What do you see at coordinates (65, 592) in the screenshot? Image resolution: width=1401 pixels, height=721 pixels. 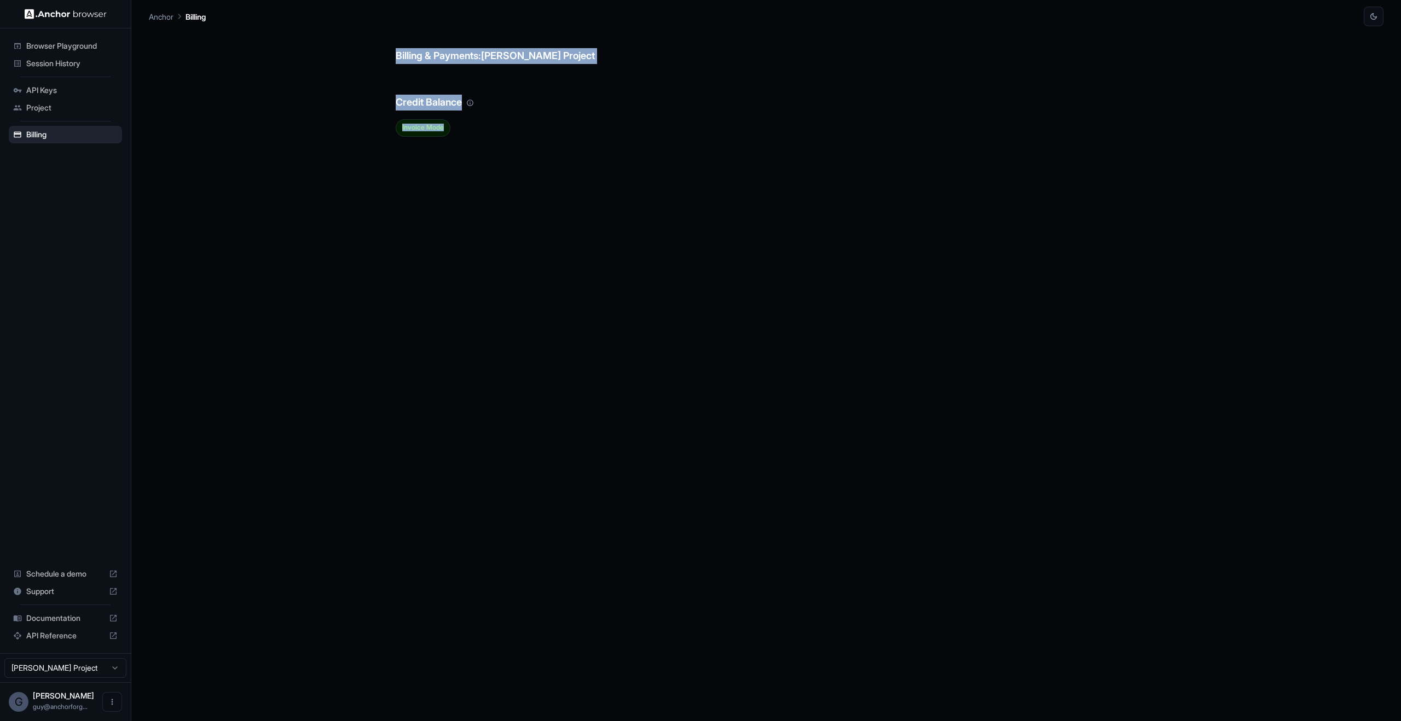 I see `span: Support` at bounding box center [65, 592].